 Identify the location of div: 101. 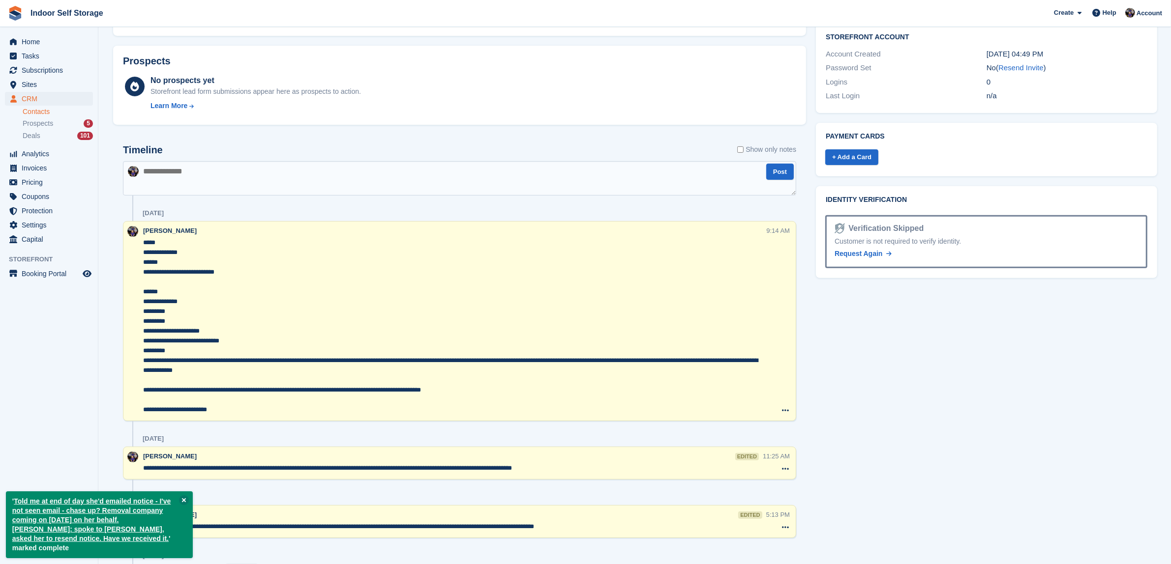
(85, 136).